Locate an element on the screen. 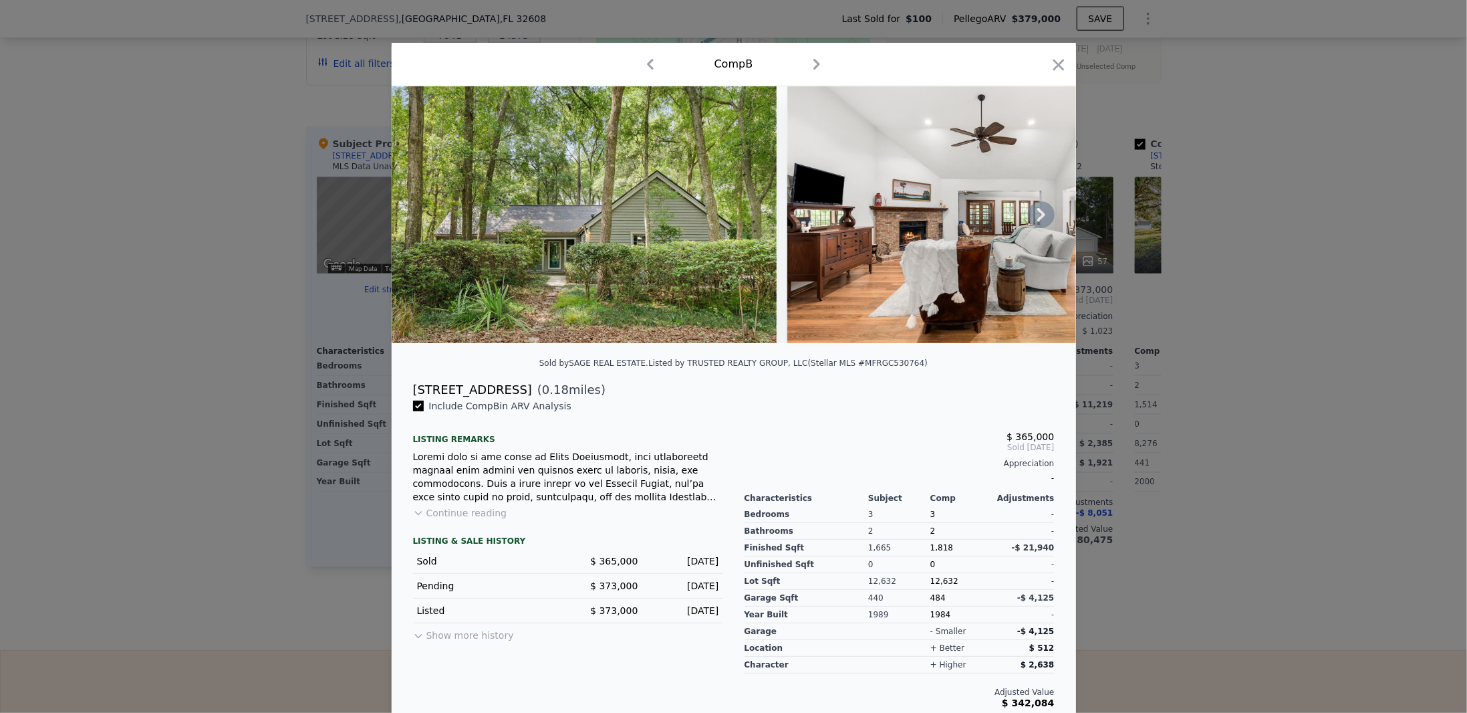 The width and height of the screenshot is (1467, 713). span: -$ 21,940 is located at coordinates (1033, 547).